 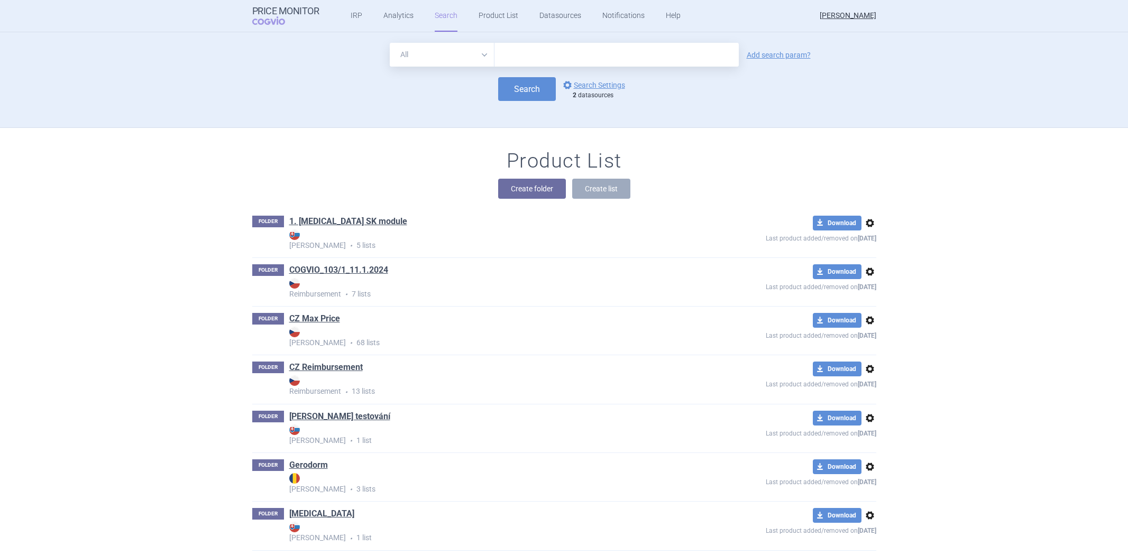 What do you see at coordinates (326, 369) in the screenshot?
I see `h1: CZ Reimbursement` at bounding box center [326, 369].